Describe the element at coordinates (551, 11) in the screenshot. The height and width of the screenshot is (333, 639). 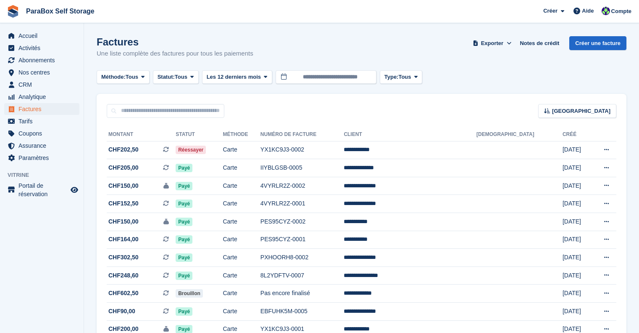
I see `span: Créer` at that location.